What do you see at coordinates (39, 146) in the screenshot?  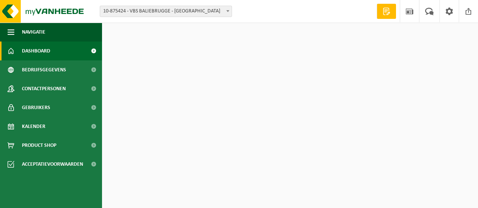 I see `span: Product Shop` at bounding box center [39, 146].